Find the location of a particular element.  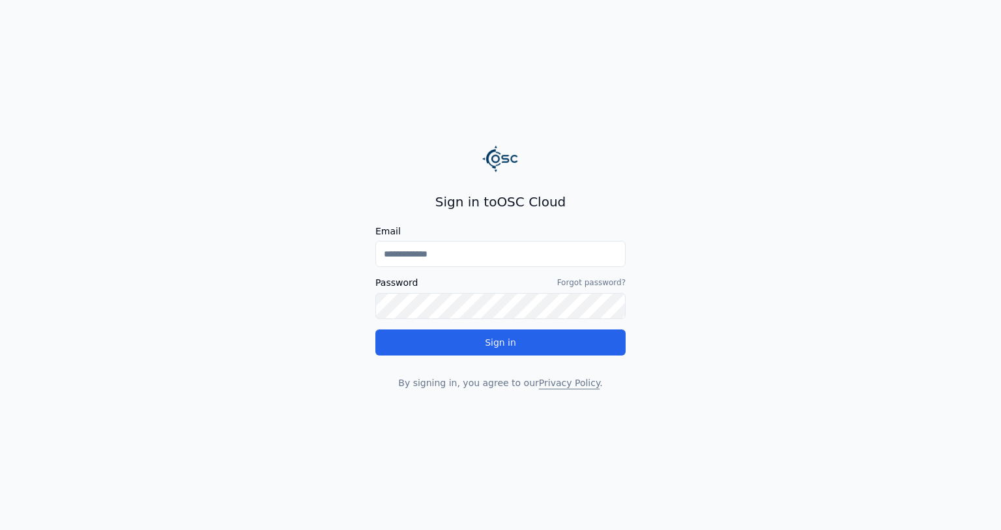

button: Sign in is located at coordinates (500, 343).